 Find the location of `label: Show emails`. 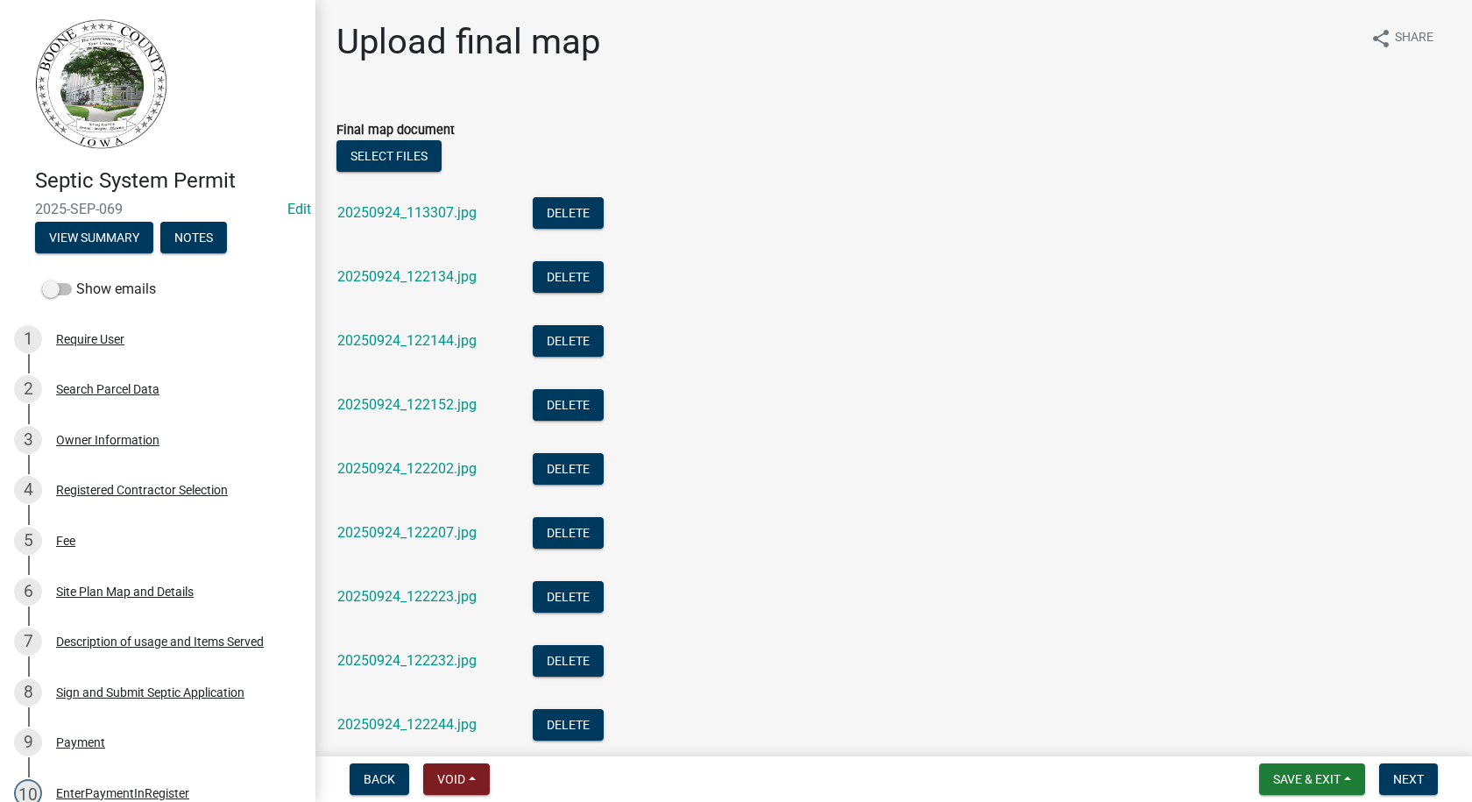

label: Show emails is located at coordinates (99, 289).